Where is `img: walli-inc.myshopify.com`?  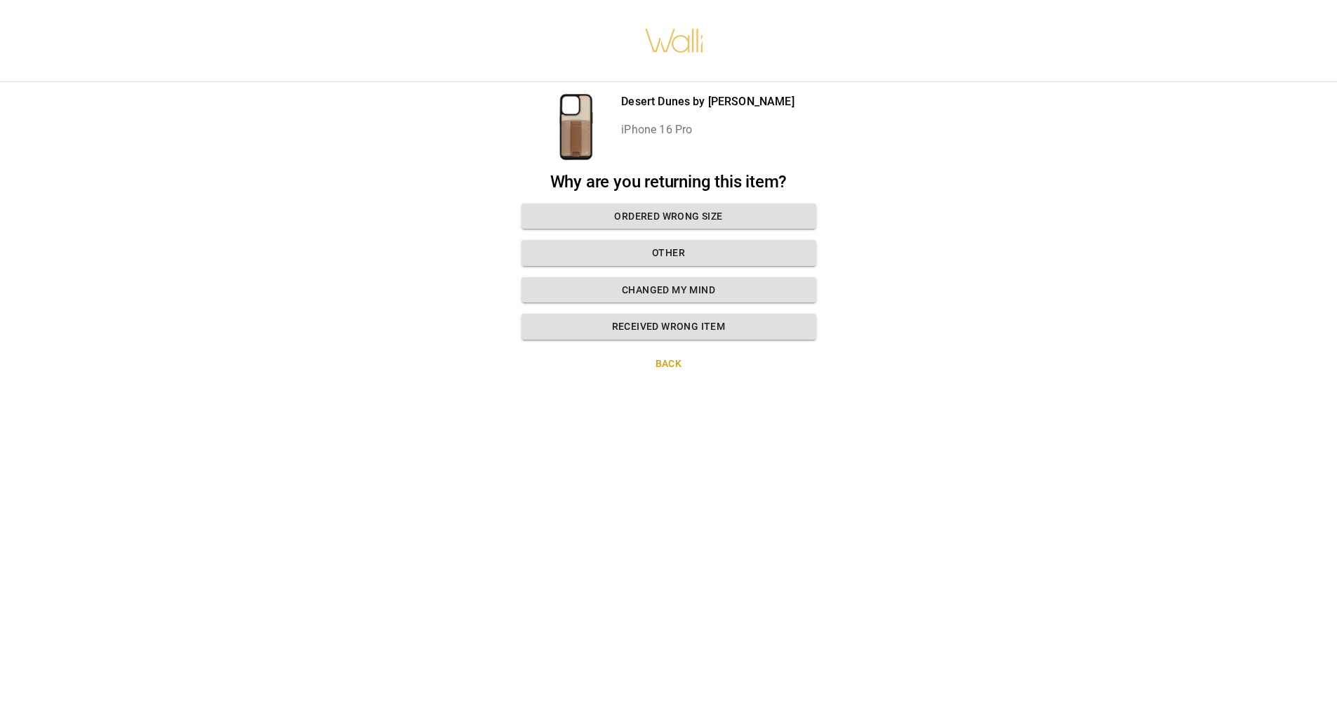 img: walli-inc.myshopify.com is located at coordinates (675, 41).